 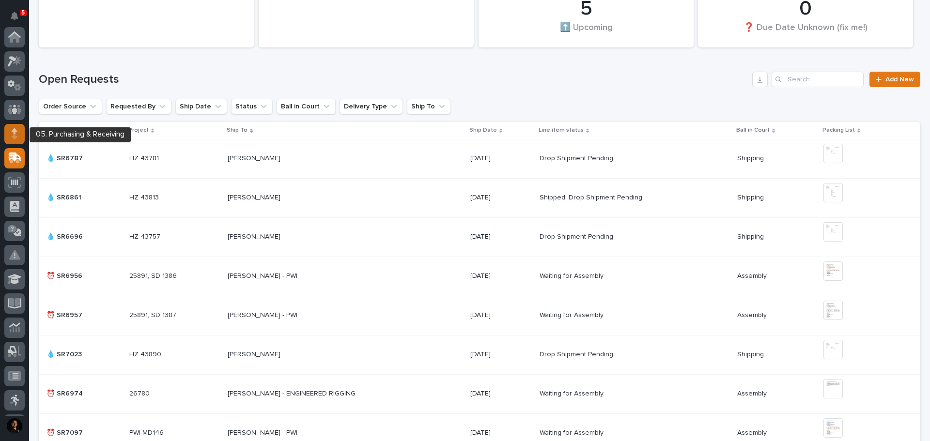 I want to click on p: HZ 43813, so click(x=145, y=197).